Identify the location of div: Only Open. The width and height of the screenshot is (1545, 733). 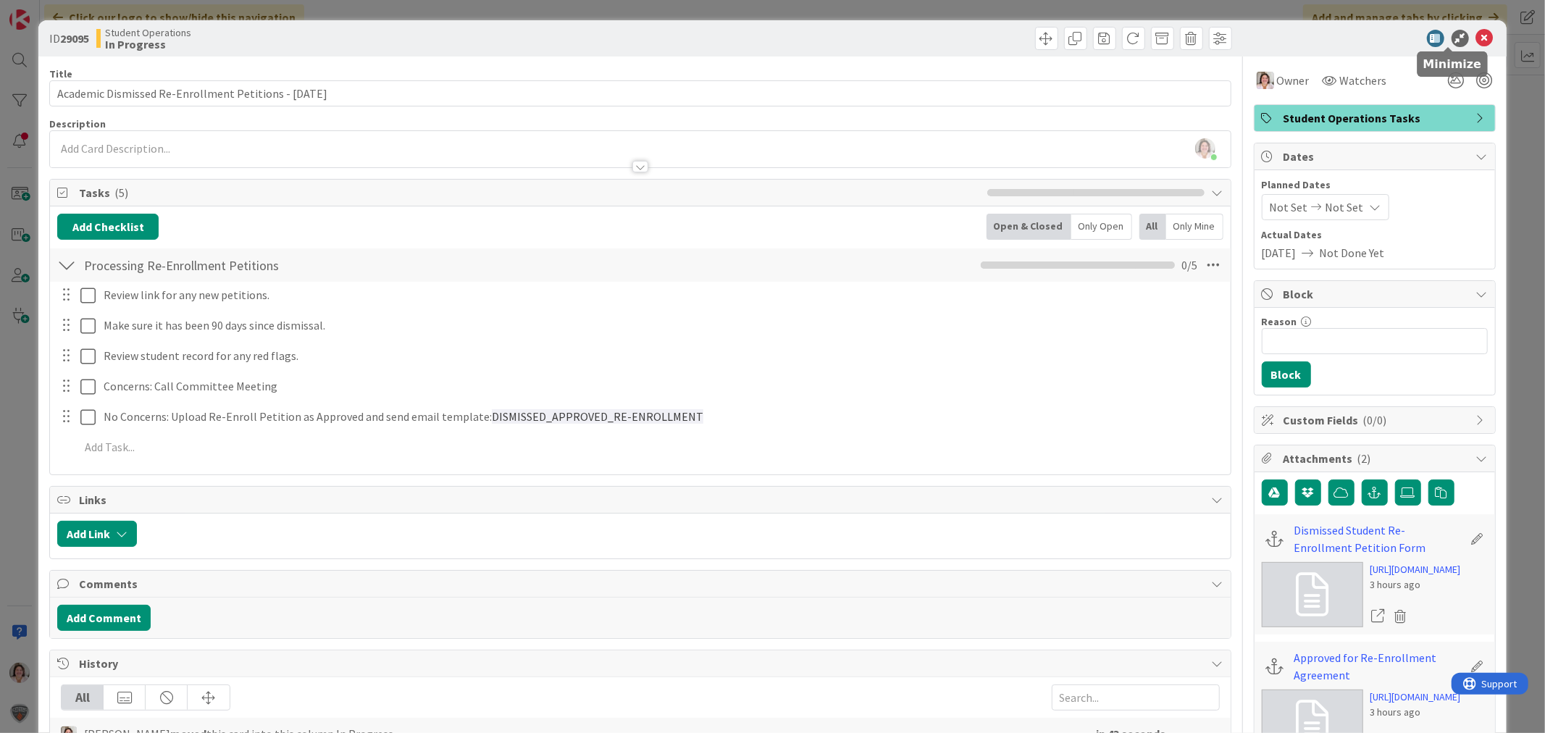
(1102, 227).